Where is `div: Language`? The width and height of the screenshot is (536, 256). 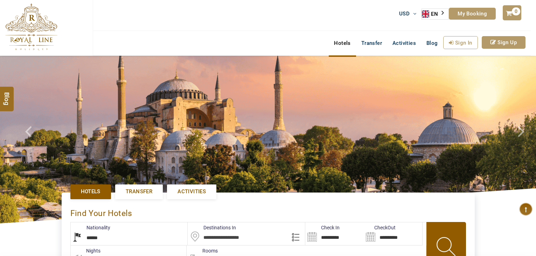 div: Language is located at coordinates (436, 14).